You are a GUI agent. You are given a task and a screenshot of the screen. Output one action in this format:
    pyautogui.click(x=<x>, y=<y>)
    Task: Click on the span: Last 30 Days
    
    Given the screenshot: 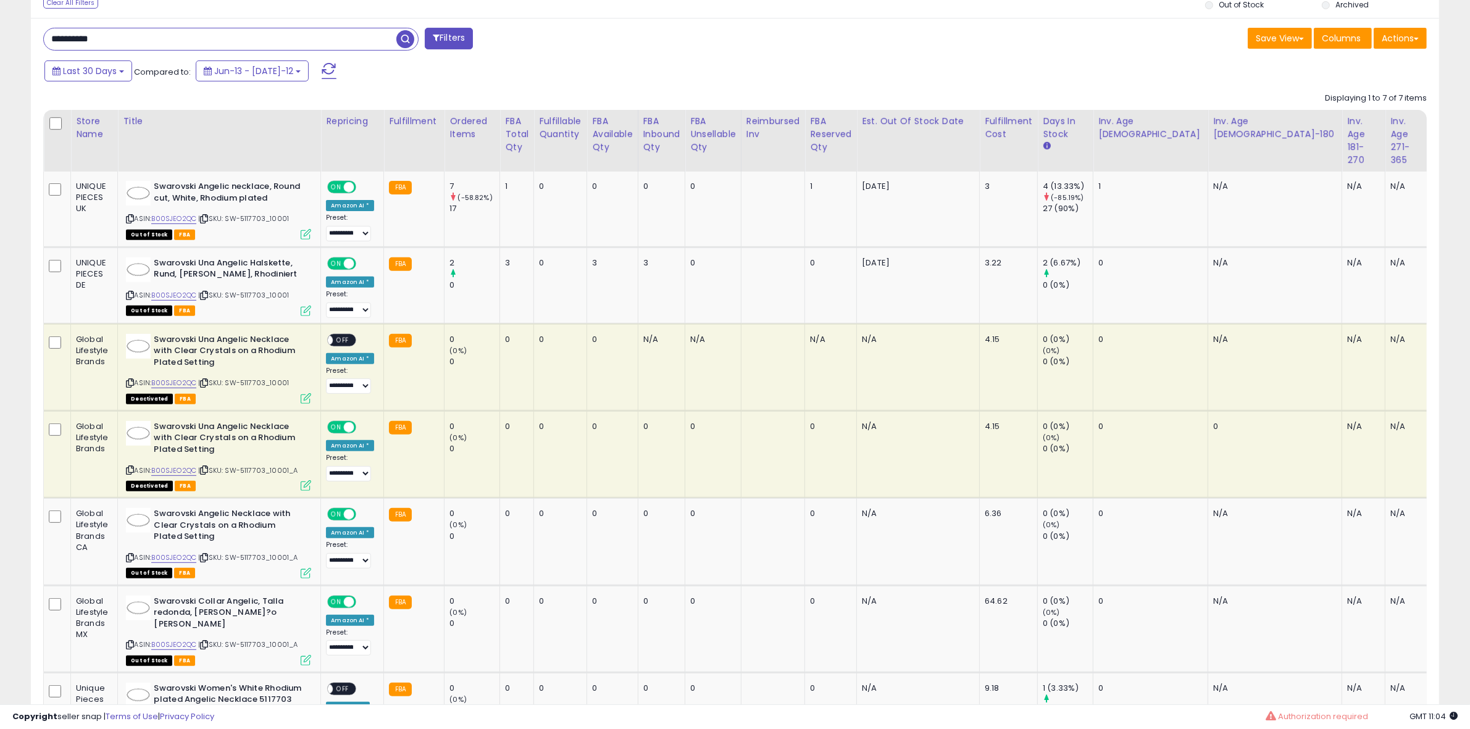 What is the action you would take?
    pyautogui.click(x=90, y=71)
    